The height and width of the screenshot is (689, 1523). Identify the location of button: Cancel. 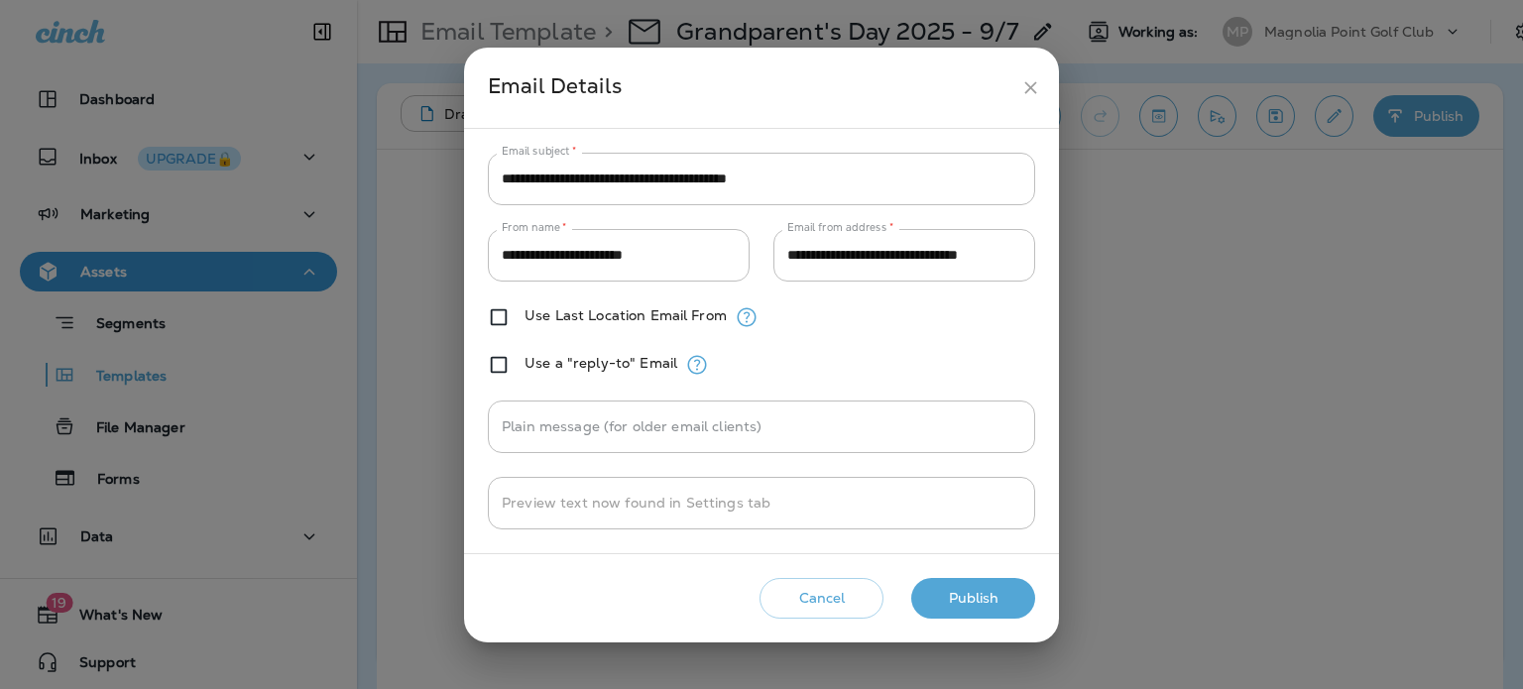
(821, 598).